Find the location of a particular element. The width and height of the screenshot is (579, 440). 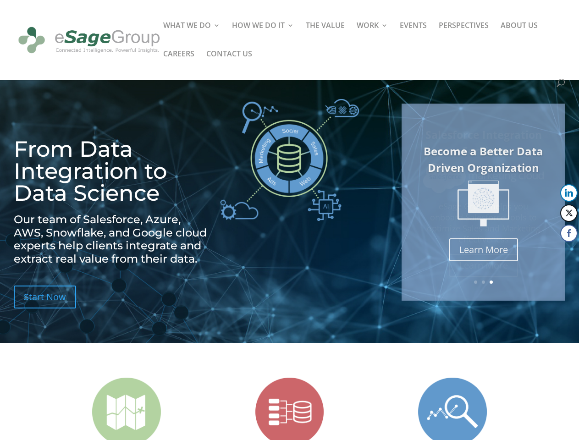

a: 2 is located at coordinates (483, 282).